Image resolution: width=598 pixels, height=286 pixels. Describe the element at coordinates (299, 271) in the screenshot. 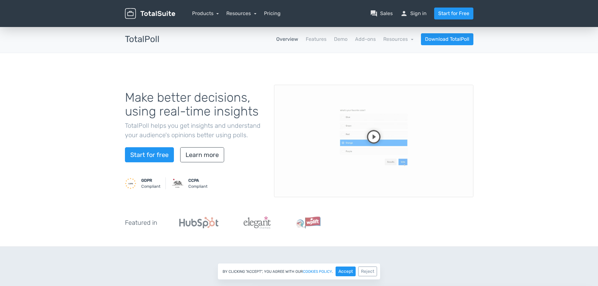

I see `div: By clicking "Accept", you agree with our .` at that location.